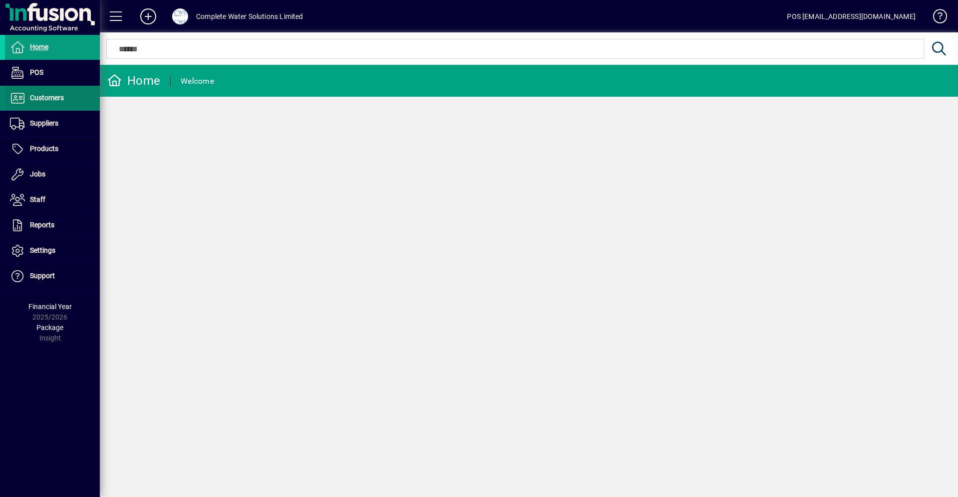  What do you see at coordinates (180, 16) in the screenshot?
I see `button: Profile` at bounding box center [180, 16].